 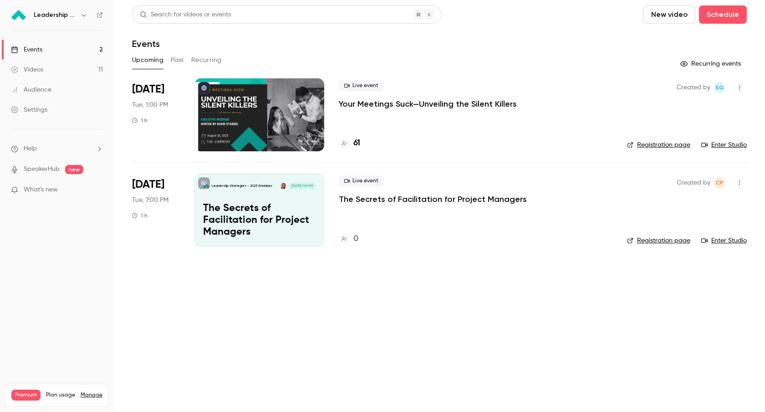 What do you see at coordinates (720, 87) in the screenshot?
I see `span: Shay Gant` at bounding box center [720, 87].